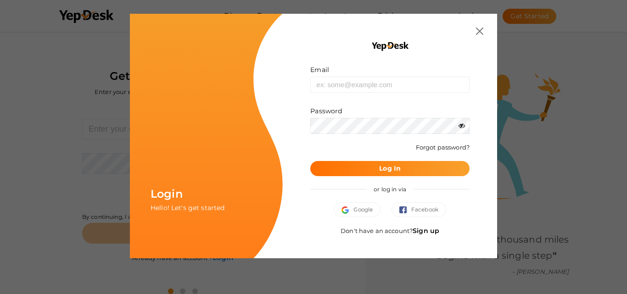 This screenshot has height=294, width=627. I want to click on img: YEP_black_cropped.png, so click(390, 46).